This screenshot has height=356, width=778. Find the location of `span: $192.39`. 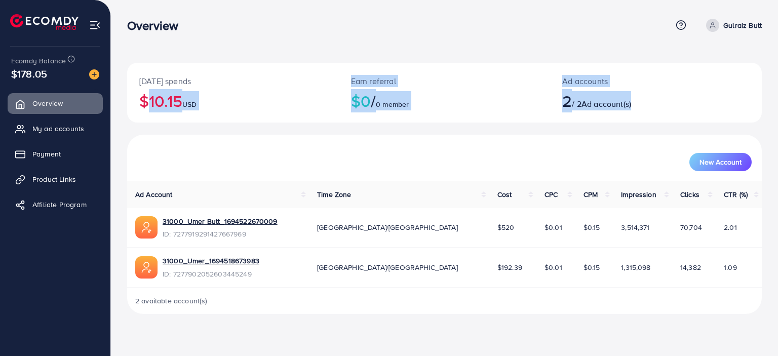

span: $192.39 is located at coordinates (510, 267).